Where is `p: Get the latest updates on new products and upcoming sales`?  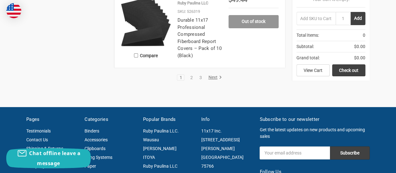 p: Get the latest updates on new products and upcoming sales is located at coordinates (315, 133).